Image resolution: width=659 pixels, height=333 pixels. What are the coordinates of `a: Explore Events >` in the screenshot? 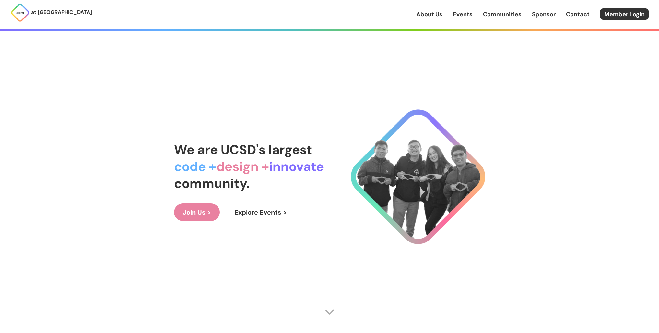 It's located at (261, 212).